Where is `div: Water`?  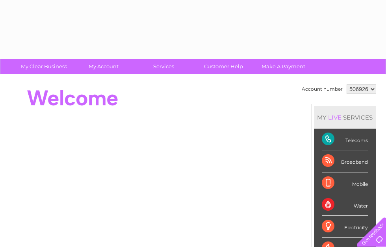 div: Water is located at coordinates (345, 204).